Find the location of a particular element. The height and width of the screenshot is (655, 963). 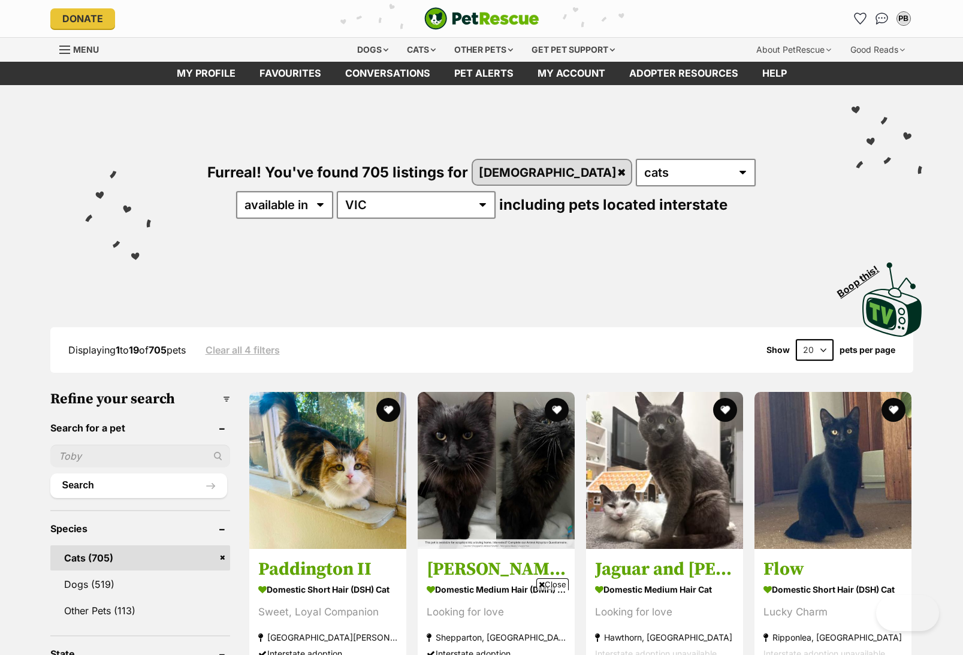

a: conversations is located at coordinates (388, 73).